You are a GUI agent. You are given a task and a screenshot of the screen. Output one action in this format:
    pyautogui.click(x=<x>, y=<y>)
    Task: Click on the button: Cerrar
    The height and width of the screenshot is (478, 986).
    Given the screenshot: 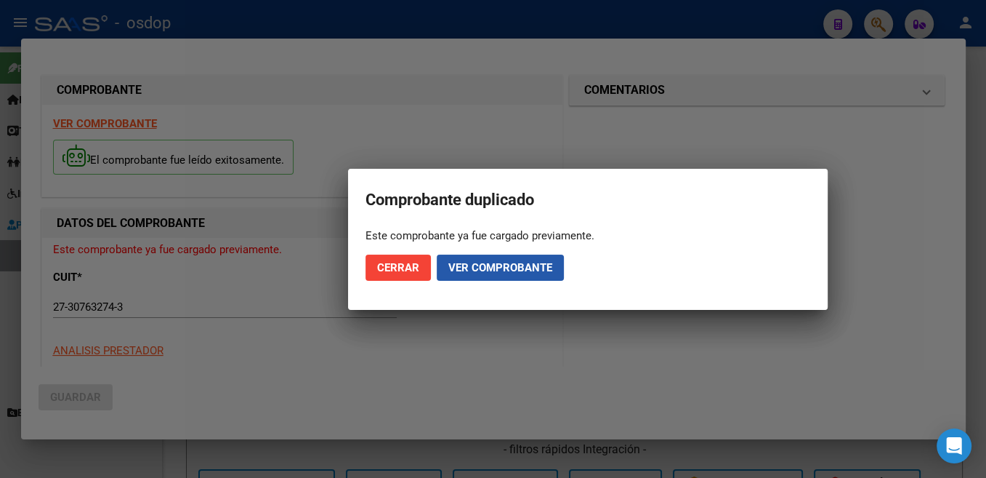 What is the action you would take?
    pyautogui.click(x=398, y=268)
    